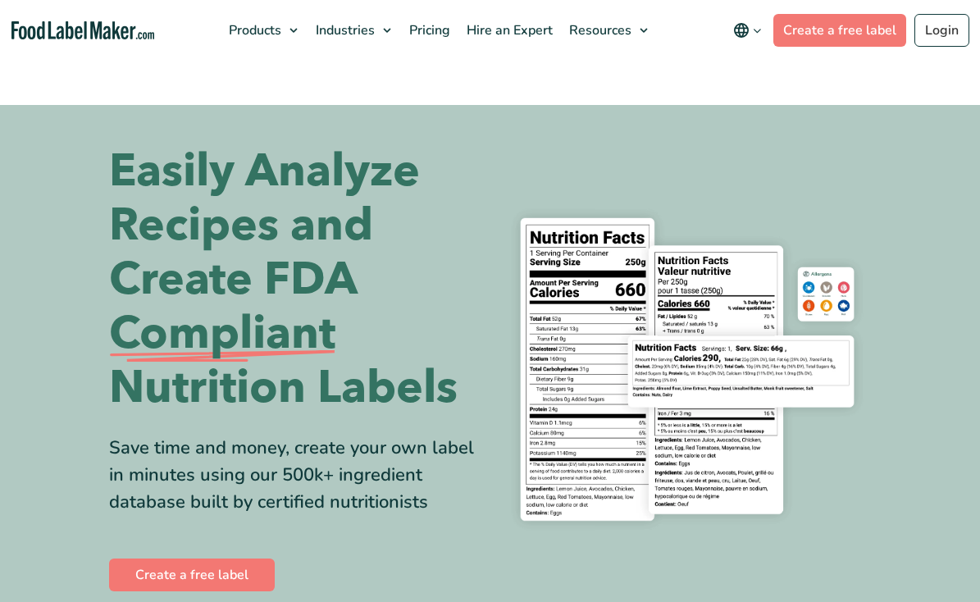 The width and height of the screenshot is (980, 602). I want to click on span: Compliant, so click(222, 334).